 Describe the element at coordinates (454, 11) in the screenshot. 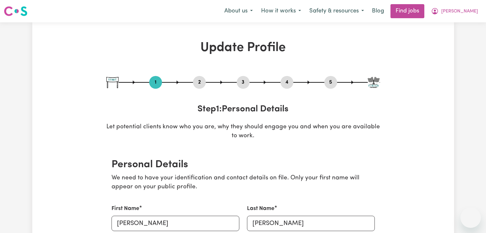

I see `button: My Account` at that location.